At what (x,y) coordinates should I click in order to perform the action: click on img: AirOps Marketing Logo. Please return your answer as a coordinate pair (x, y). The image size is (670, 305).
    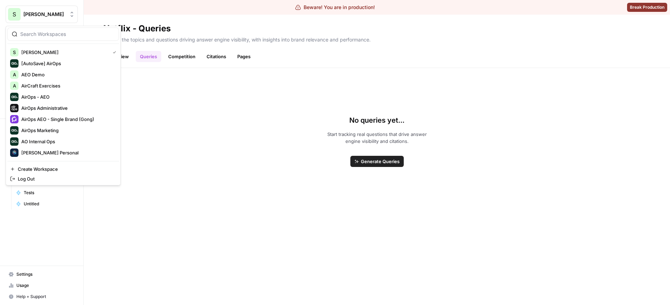
    Looking at the image, I should click on (14, 131).